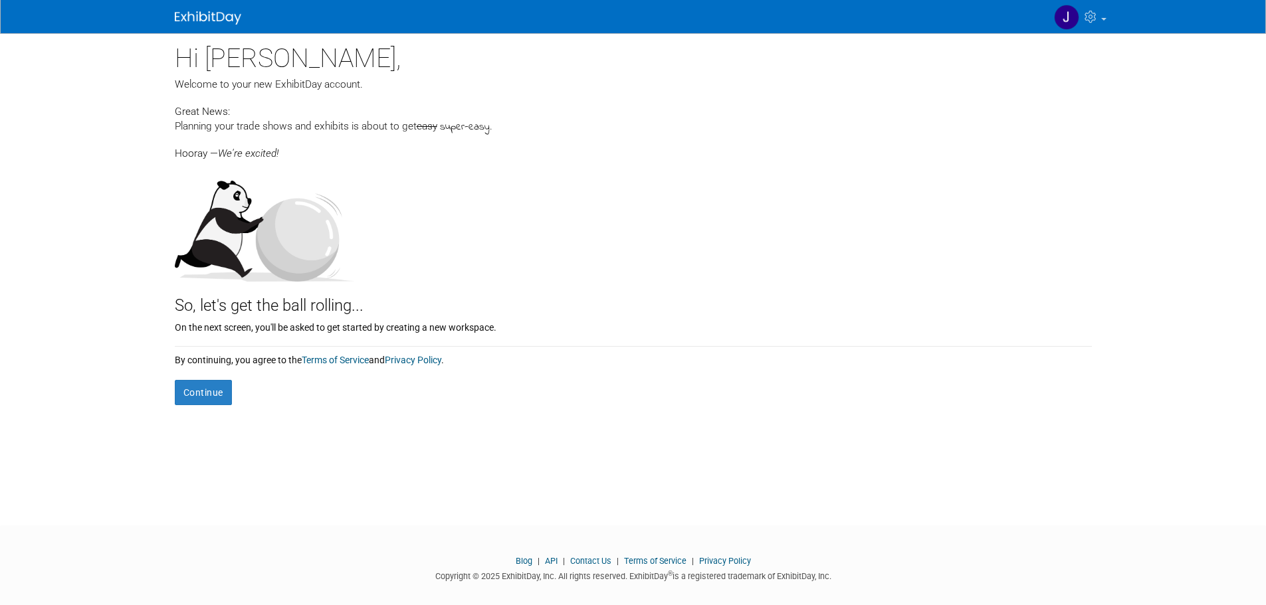 The width and height of the screenshot is (1266, 605). Describe the element at coordinates (203, 393) in the screenshot. I see `button: Continue` at that location.